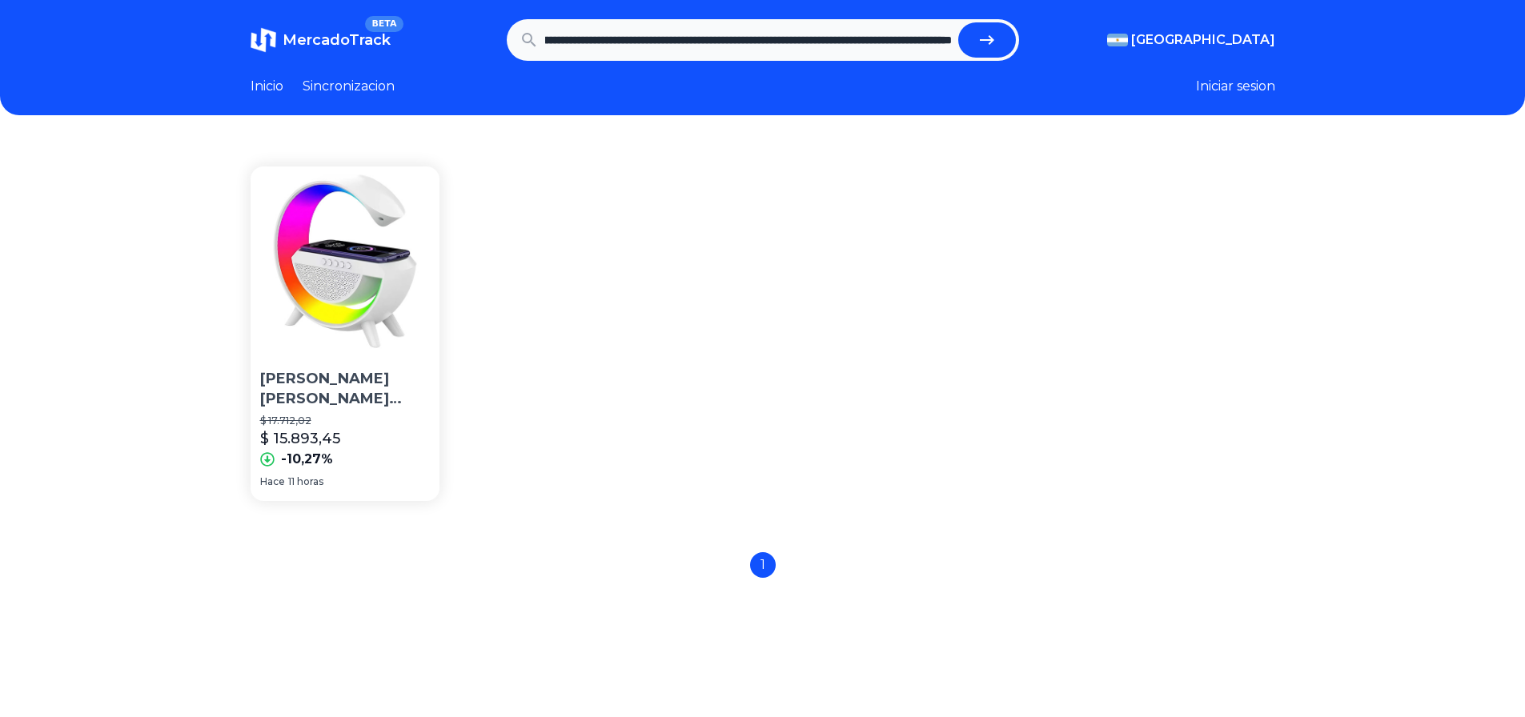 The image size is (1525, 717). Describe the element at coordinates (348, 86) in the screenshot. I see `a: Sincronizacion` at that location.